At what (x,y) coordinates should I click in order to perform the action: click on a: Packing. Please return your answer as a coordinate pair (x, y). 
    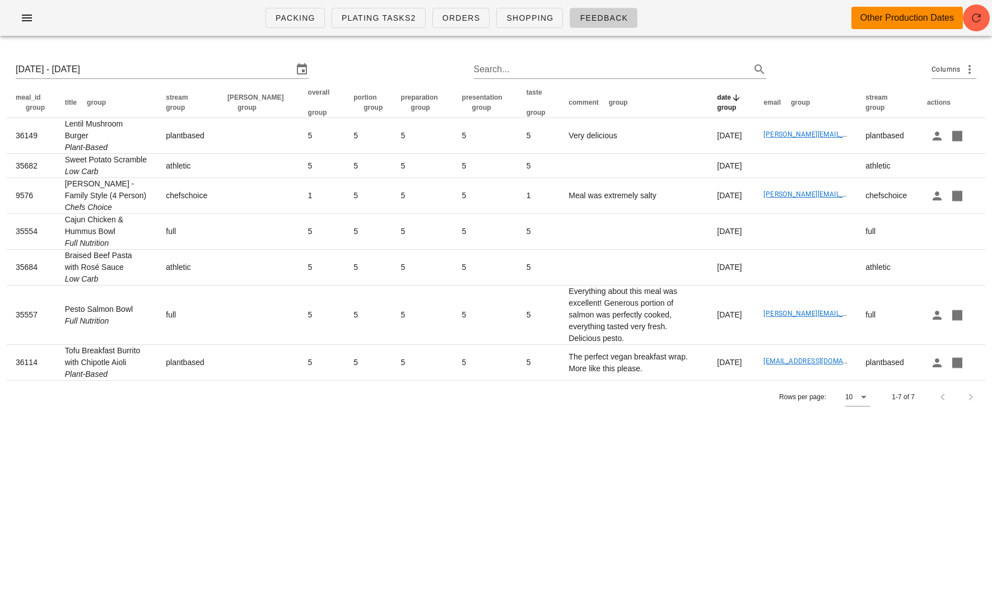
    Looking at the image, I should click on (295, 18).